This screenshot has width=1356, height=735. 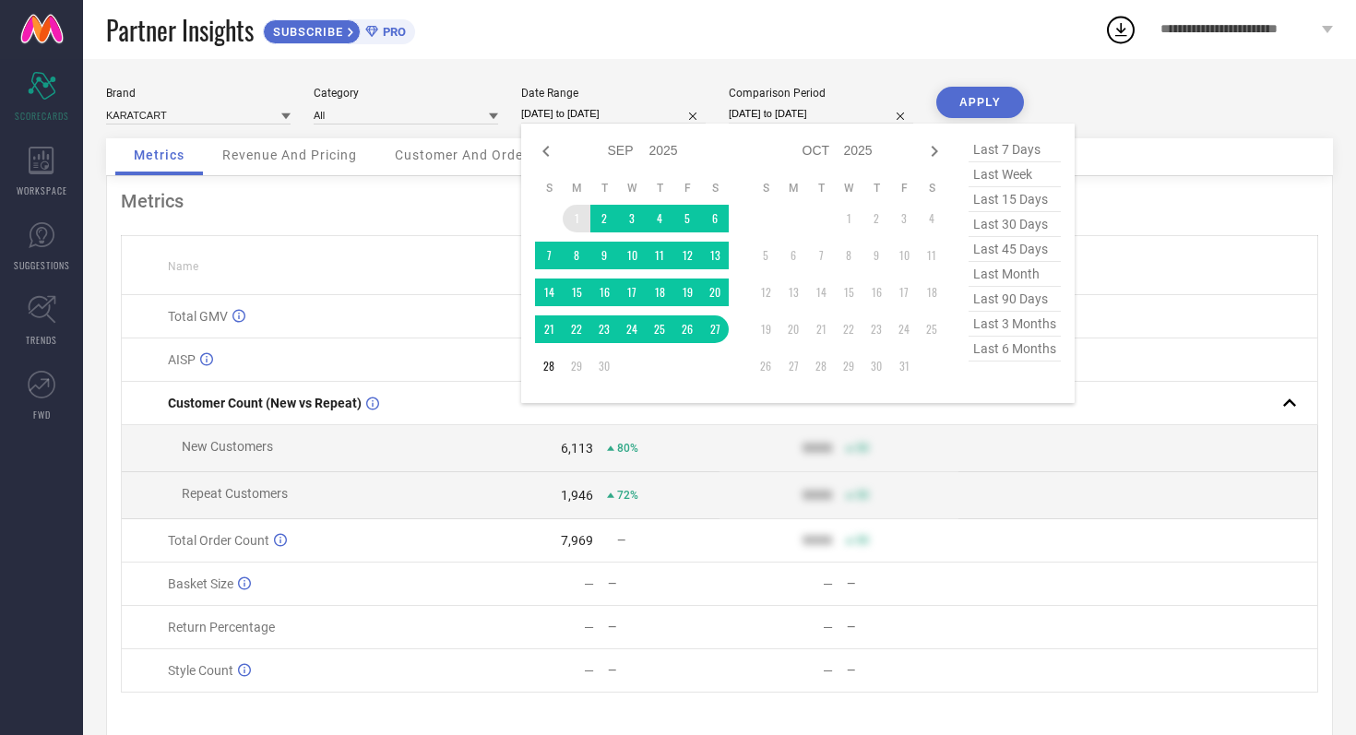 What do you see at coordinates (1015, 299) in the screenshot?
I see `span: last 90 days` at bounding box center [1015, 299].